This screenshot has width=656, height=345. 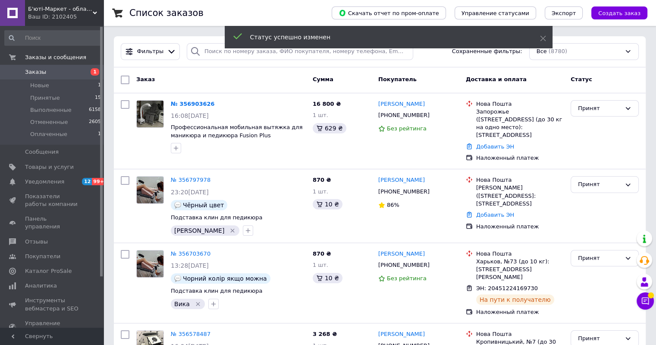 What do you see at coordinates (95, 122) in the screenshot?
I see `span: 2605` at bounding box center [95, 122].